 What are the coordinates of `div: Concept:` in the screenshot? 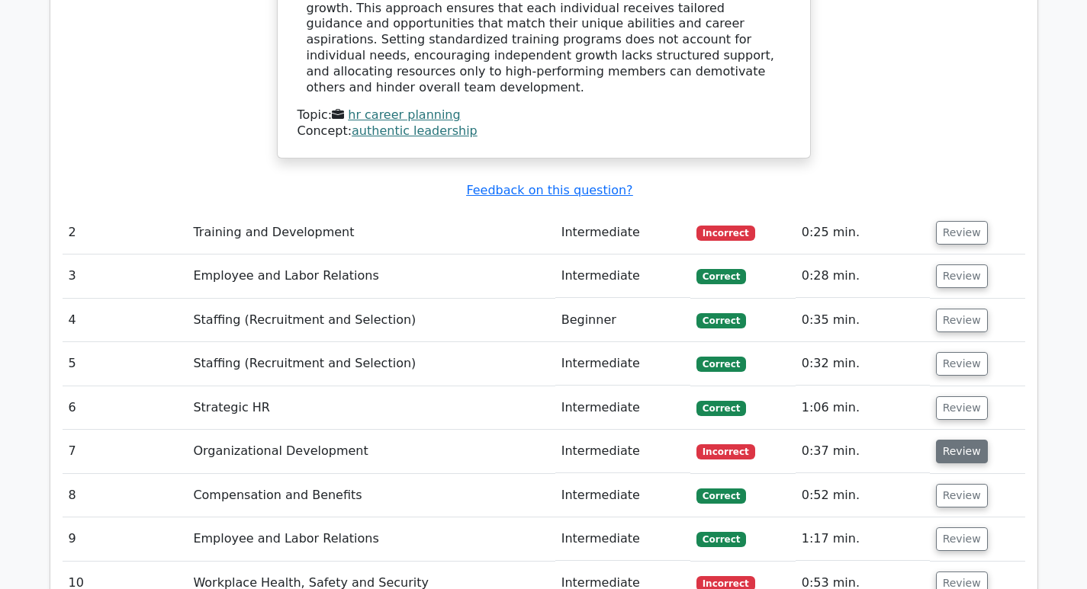 It's located at (544, 131).